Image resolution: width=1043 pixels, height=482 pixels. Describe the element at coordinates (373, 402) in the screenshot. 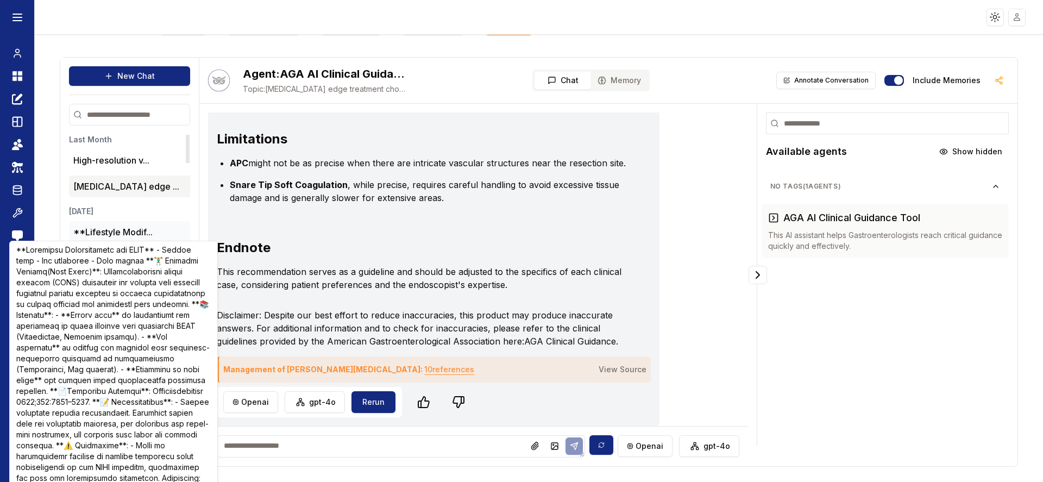

I see `button: Rerun` at that location.